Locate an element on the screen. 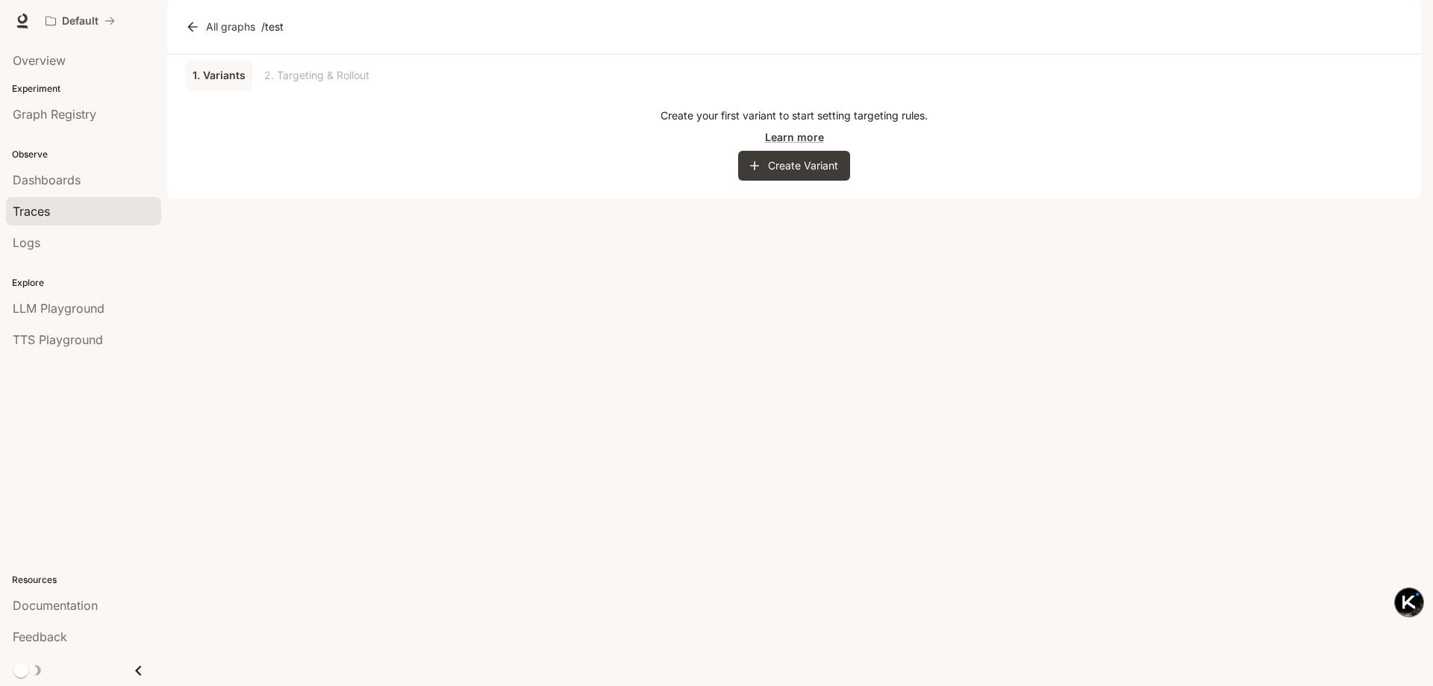 This screenshot has width=1433, height=686. button: All workspaces is located at coordinates (80, 21).